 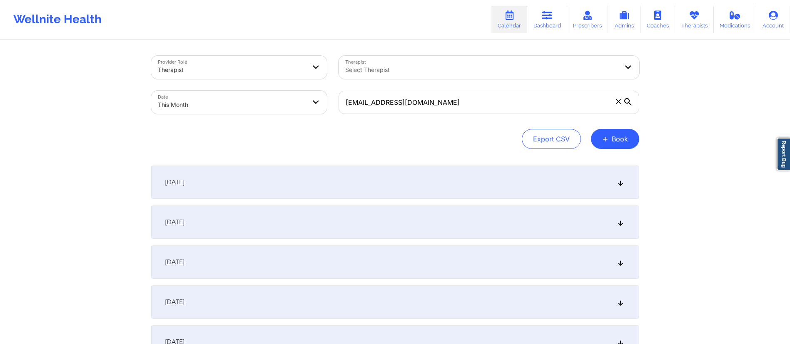 I want to click on div: Therapist, so click(x=232, y=70).